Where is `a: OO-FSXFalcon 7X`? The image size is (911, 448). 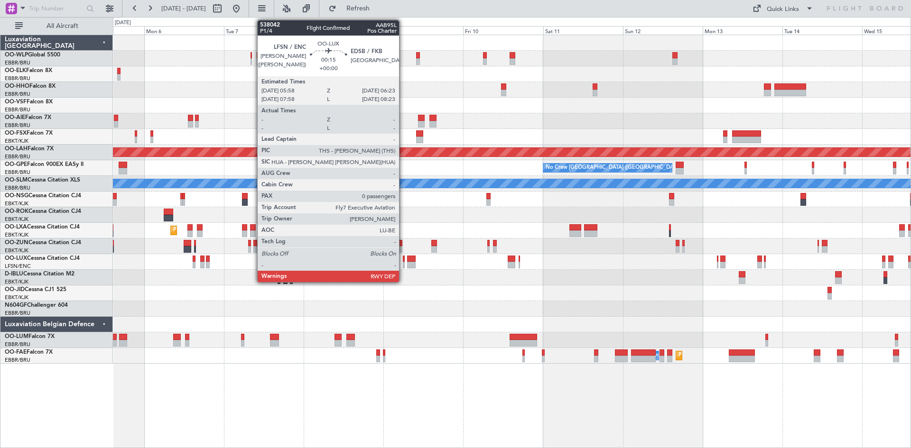 a: OO-FSXFalcon 7X is located at coordinates (28, 133).